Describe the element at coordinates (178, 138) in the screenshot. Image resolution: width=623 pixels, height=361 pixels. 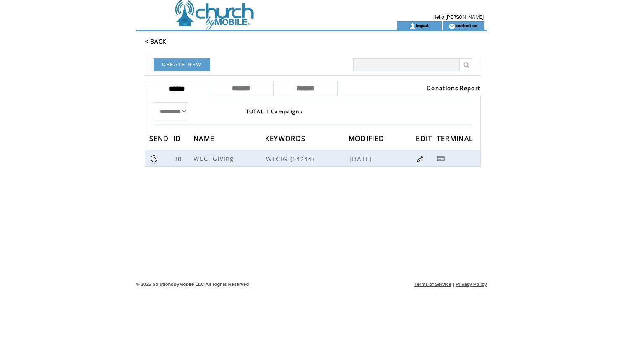
I see `a: ID` at that location.